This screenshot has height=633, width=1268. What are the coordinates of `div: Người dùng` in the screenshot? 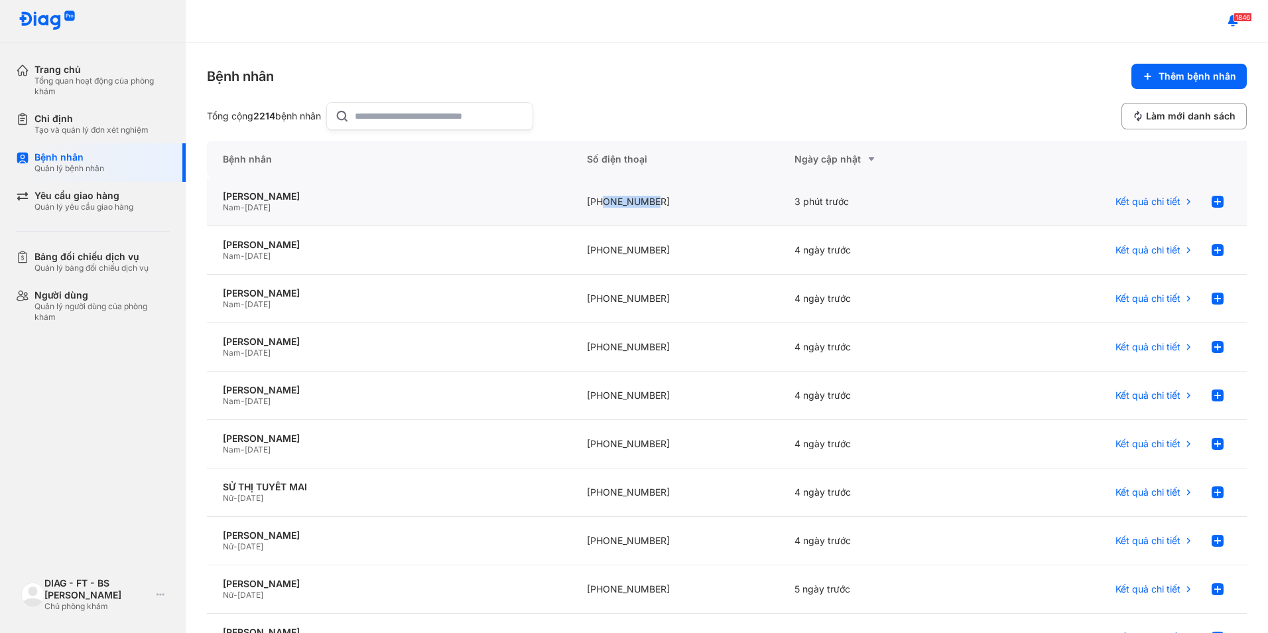 It's located at (102, 295).